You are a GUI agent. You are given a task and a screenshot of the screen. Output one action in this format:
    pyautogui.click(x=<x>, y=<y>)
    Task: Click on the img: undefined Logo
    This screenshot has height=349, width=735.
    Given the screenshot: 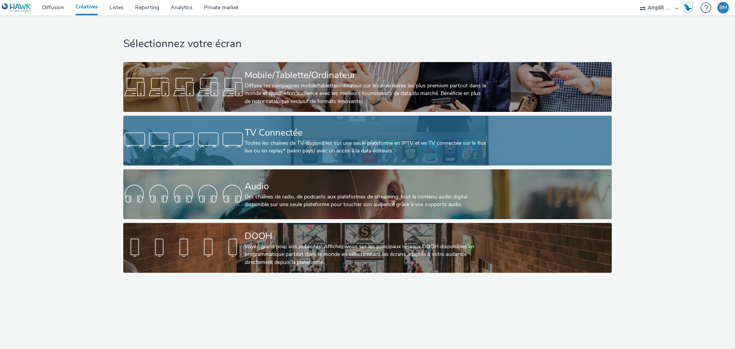 What is the action you would take?
    pyautogui.click(x=16, y=8)
    